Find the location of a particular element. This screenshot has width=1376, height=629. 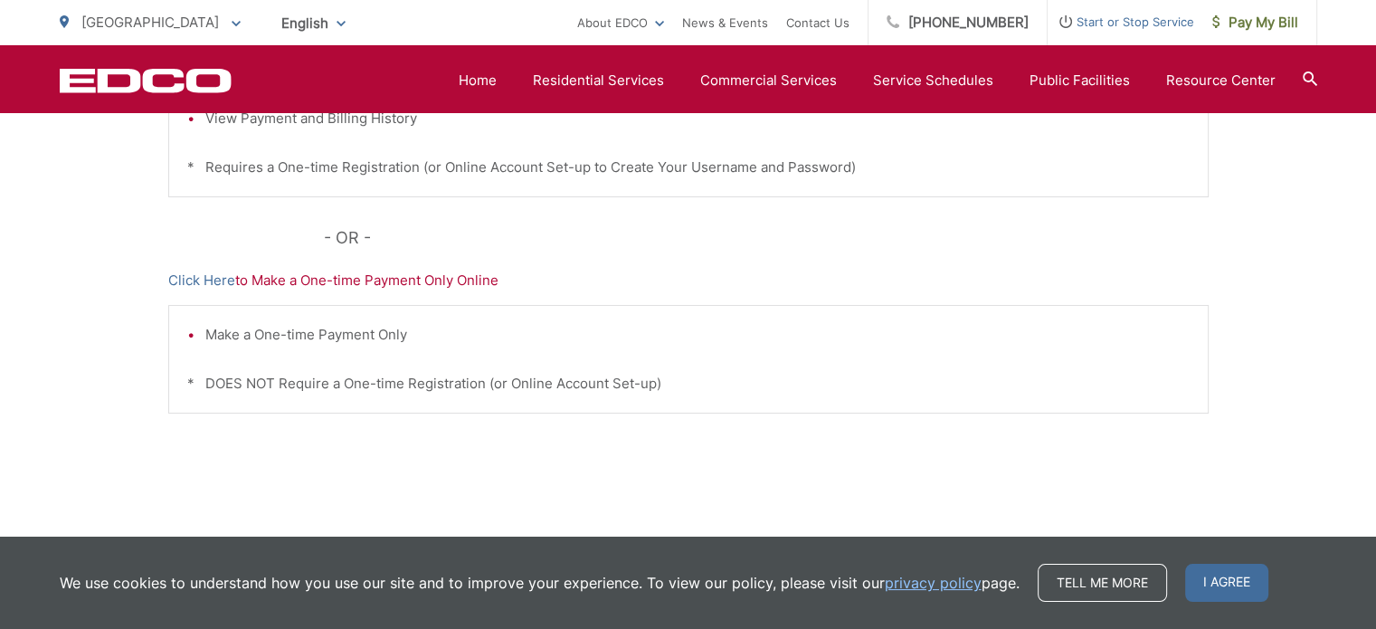

p: - OR - is located at coordinates (767, 238).